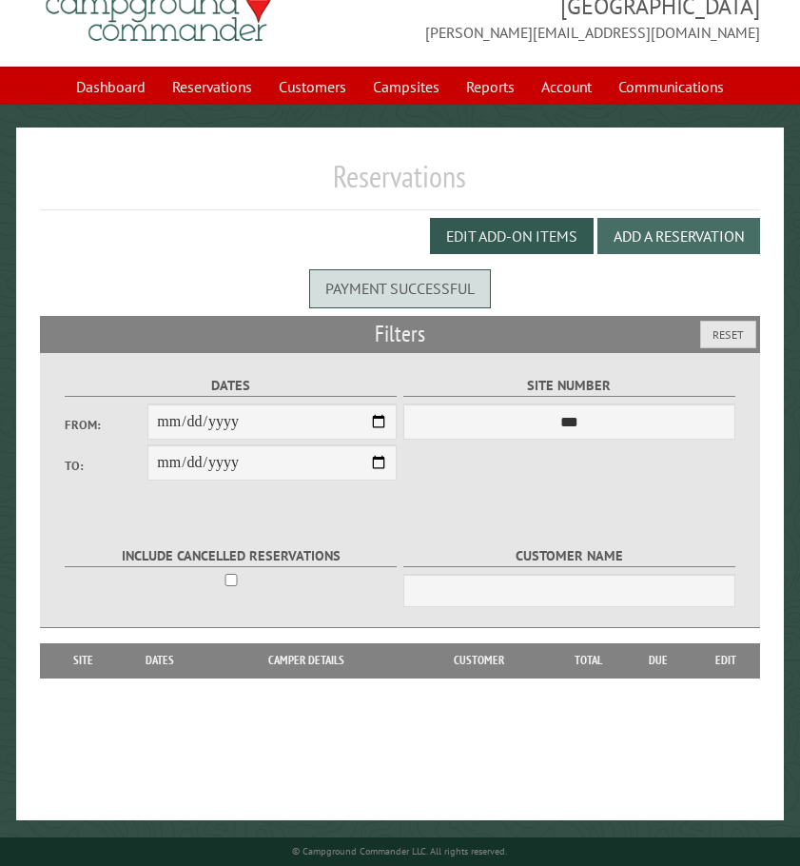  Describe the element at coordinates (400, 851) in the screenshot. I see `small: © Campground Commander LLC. All rights reserved.` at that location.